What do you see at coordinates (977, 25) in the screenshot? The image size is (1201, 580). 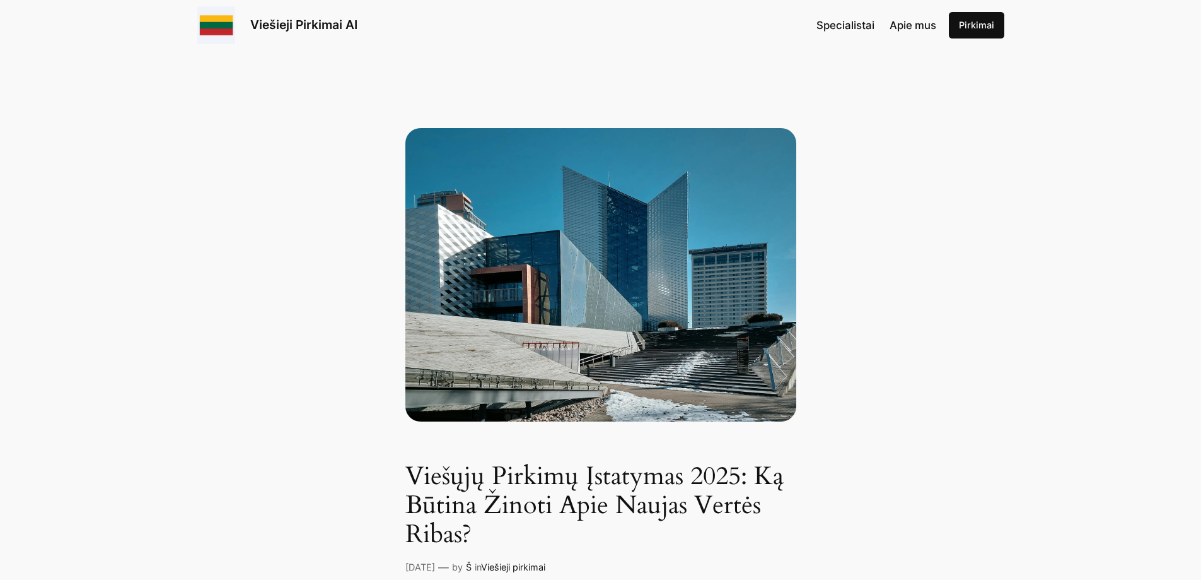 I see `a: Pirkimai` at bounding box center [977, 25].